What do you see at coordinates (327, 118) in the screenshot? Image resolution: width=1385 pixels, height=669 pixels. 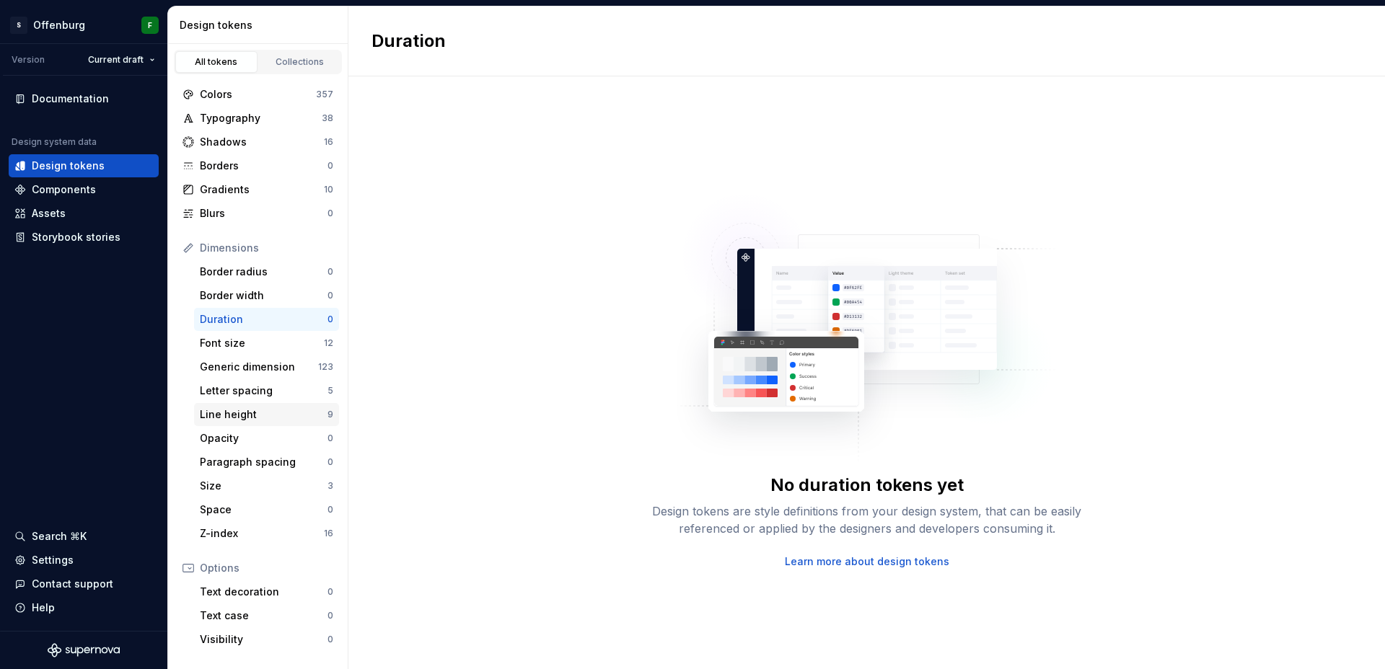 I see `div: 38` at bounding box center [327, 118].